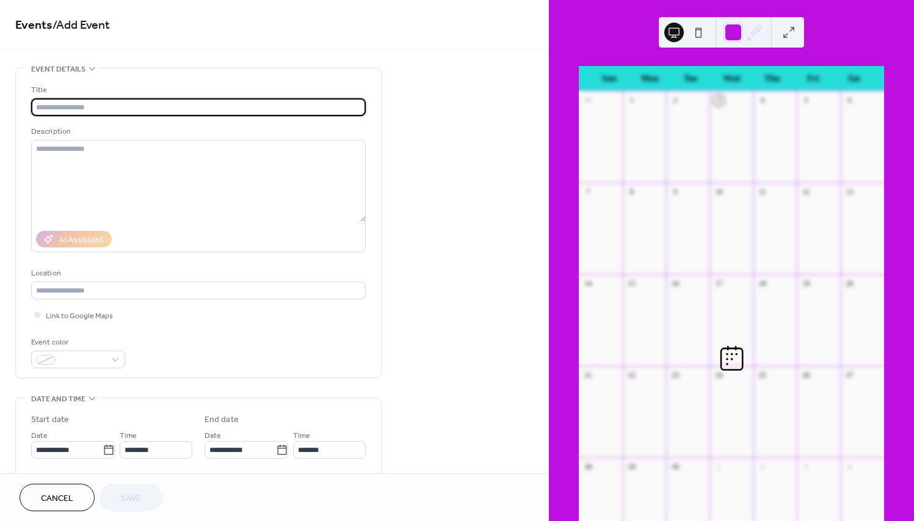 Image resolution: width=914 pixels, height=521 pixels. Describe the element at coordinates (222, 419) in the screenshot. I see `div: End date` at that location.